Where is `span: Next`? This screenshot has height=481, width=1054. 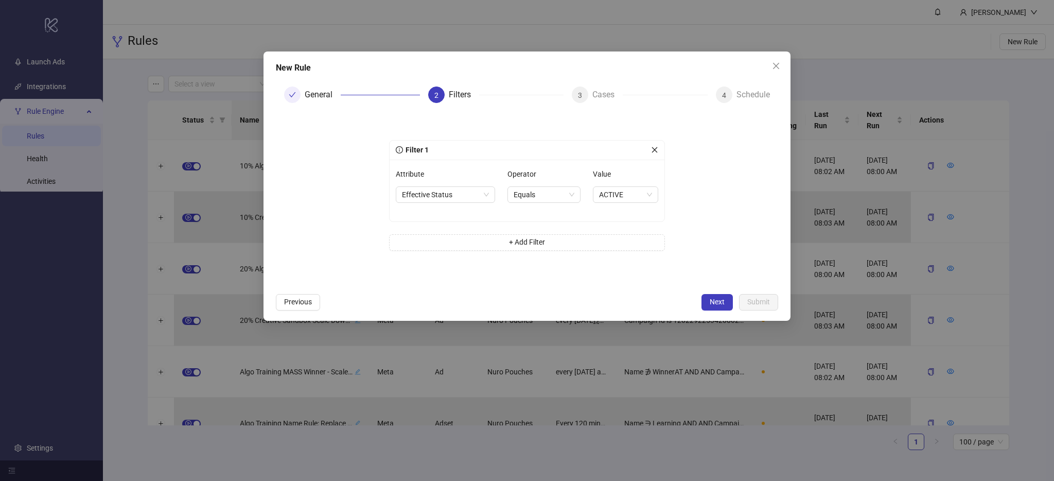 span: Next is located at coordinates (717, 302).